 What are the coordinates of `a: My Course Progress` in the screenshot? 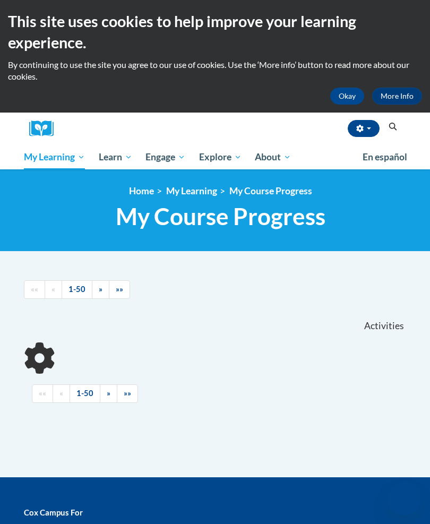 It's located at (271, 191).